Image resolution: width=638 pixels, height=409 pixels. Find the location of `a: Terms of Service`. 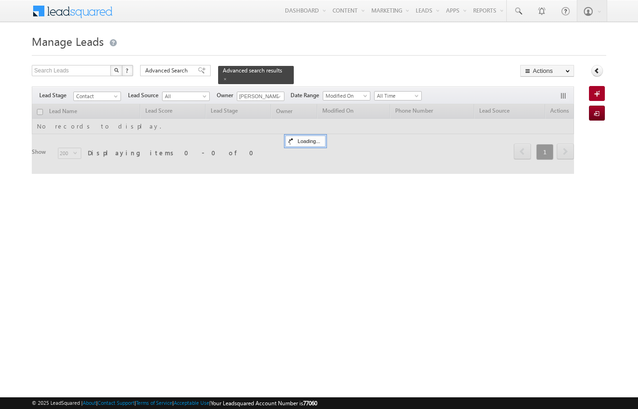

a: Terms of Service is located at coordinates (154, 402).